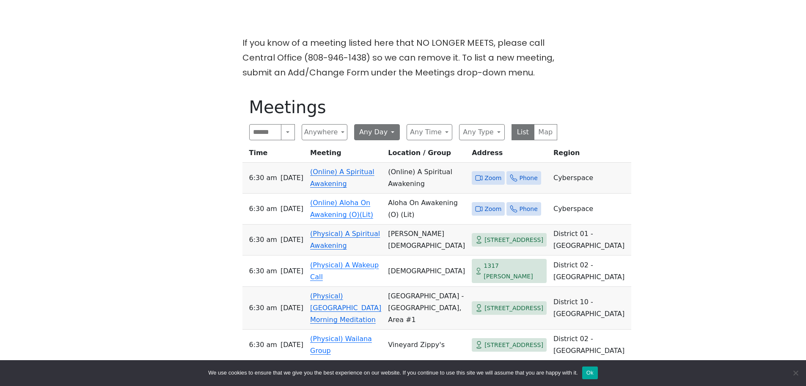 The width and height of the screenshot is (806, 386). I want to click on td: Vineyard Zippy's, so click(427, 344).